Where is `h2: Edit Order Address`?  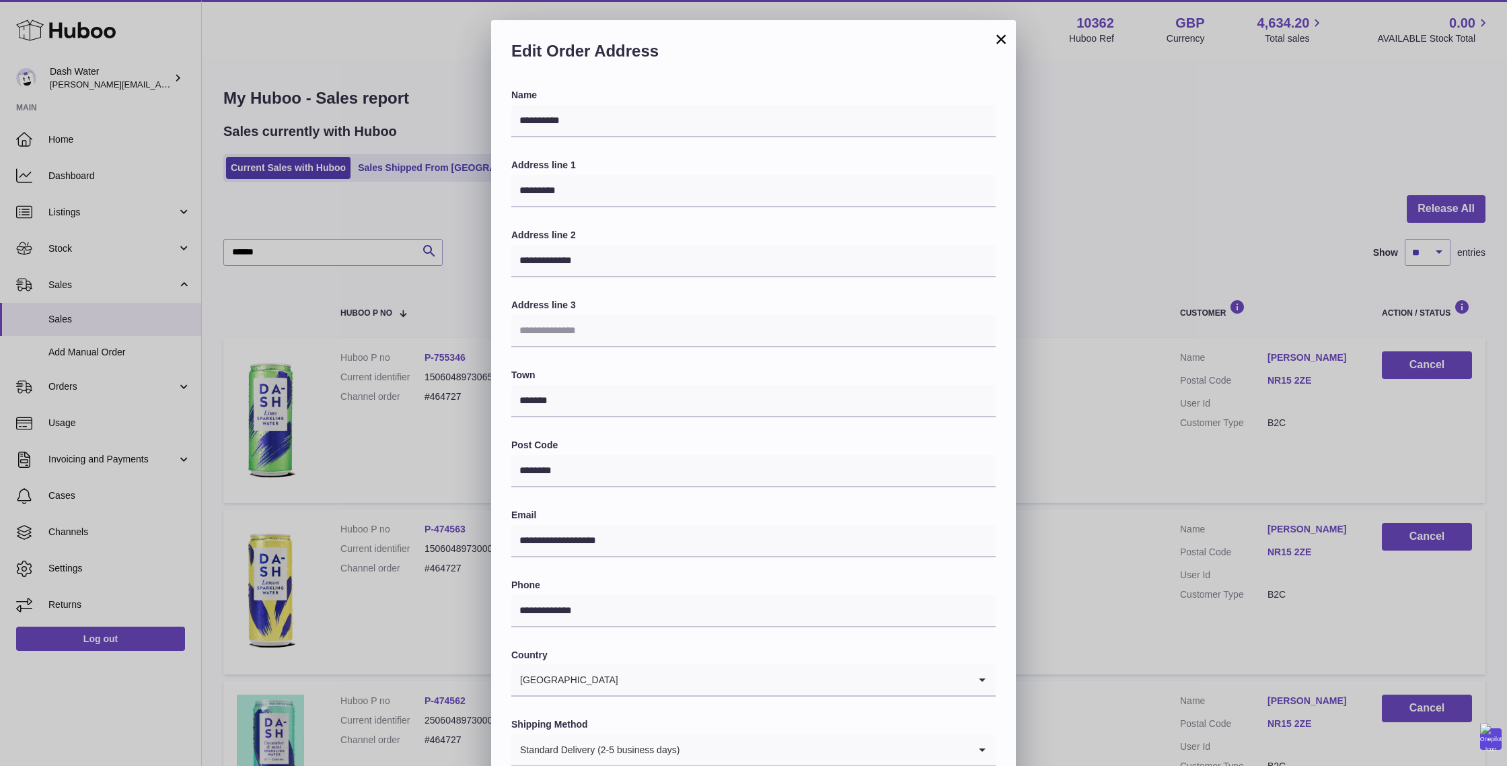 h2: Edit Order Address is located at coordinates (754, 54).